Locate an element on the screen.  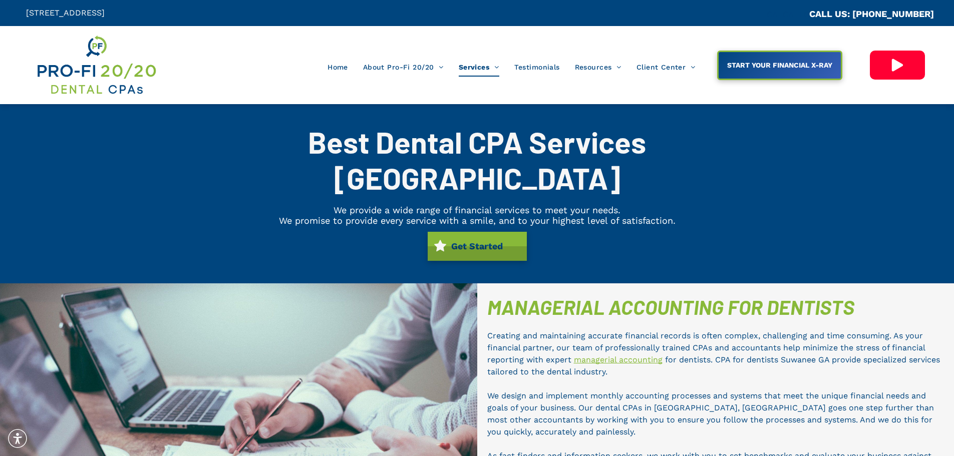
a: About Pro-Fi 20/20 is located at coordinates (403, 67).